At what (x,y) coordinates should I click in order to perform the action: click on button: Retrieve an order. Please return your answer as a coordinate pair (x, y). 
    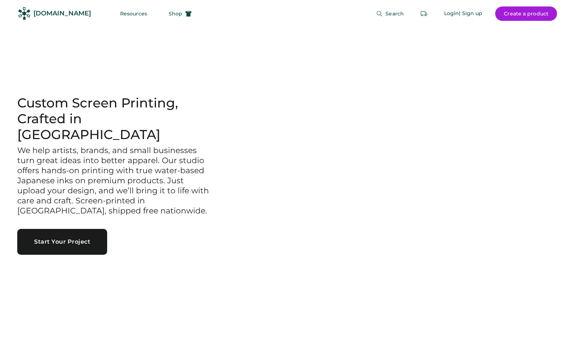
    Looking at the image, I should click on (424, 14).